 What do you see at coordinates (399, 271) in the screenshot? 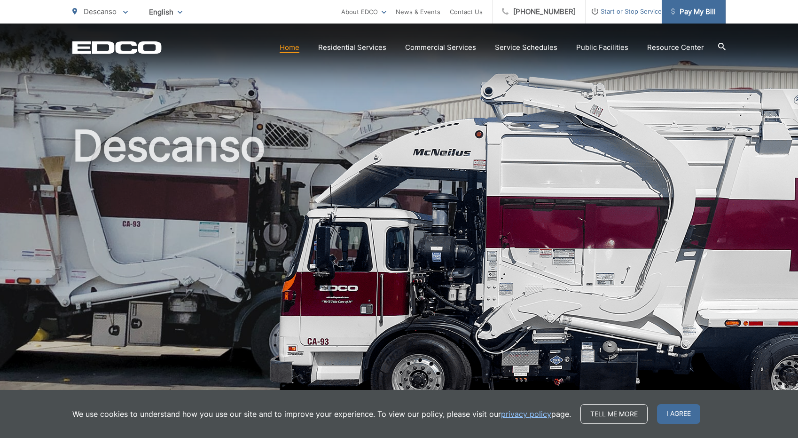
I see `h1: Descanso` at bounding box center [399, 271].